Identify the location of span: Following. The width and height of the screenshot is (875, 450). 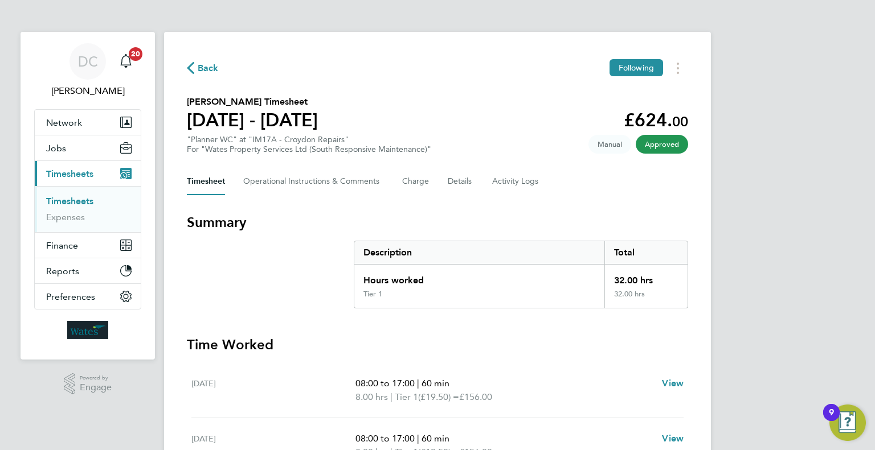
(636, 68).